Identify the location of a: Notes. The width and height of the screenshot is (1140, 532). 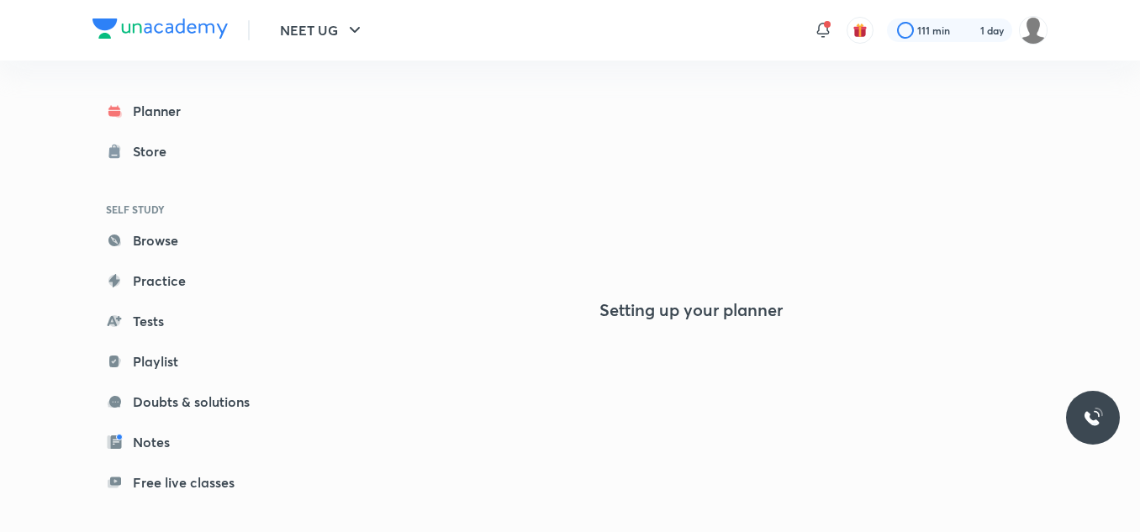
(190, 442).